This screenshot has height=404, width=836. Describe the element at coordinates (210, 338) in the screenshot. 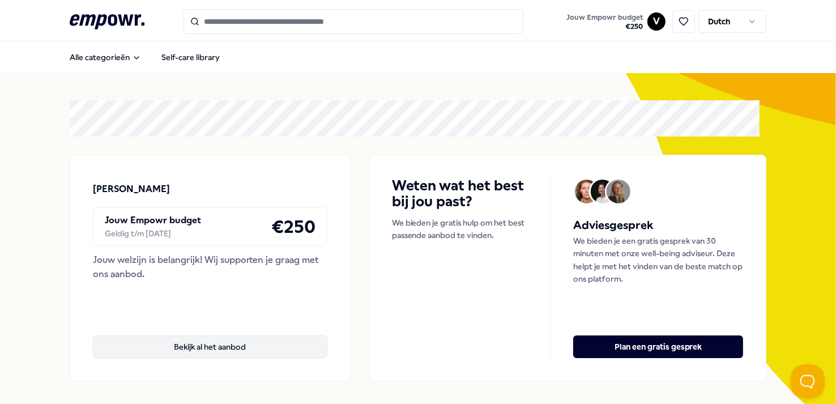

I see `a: Bekijk al het aanbod` at that location.